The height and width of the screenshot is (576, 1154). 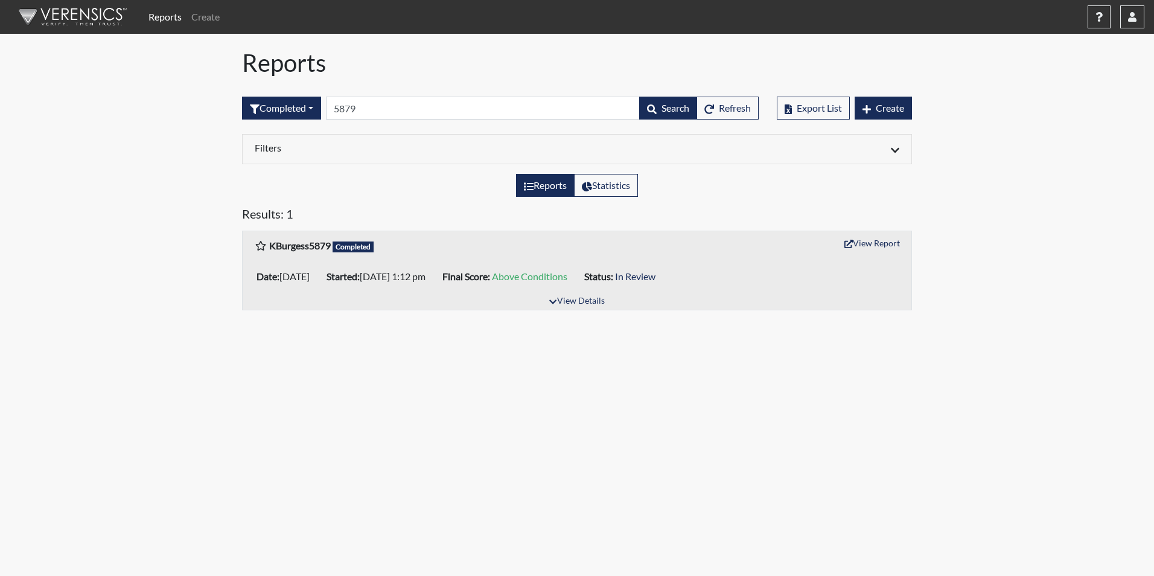 What do you see at coordinates (813, 108) in the screenshot?
I see `button: Export List` at bounding box center [813, 108].